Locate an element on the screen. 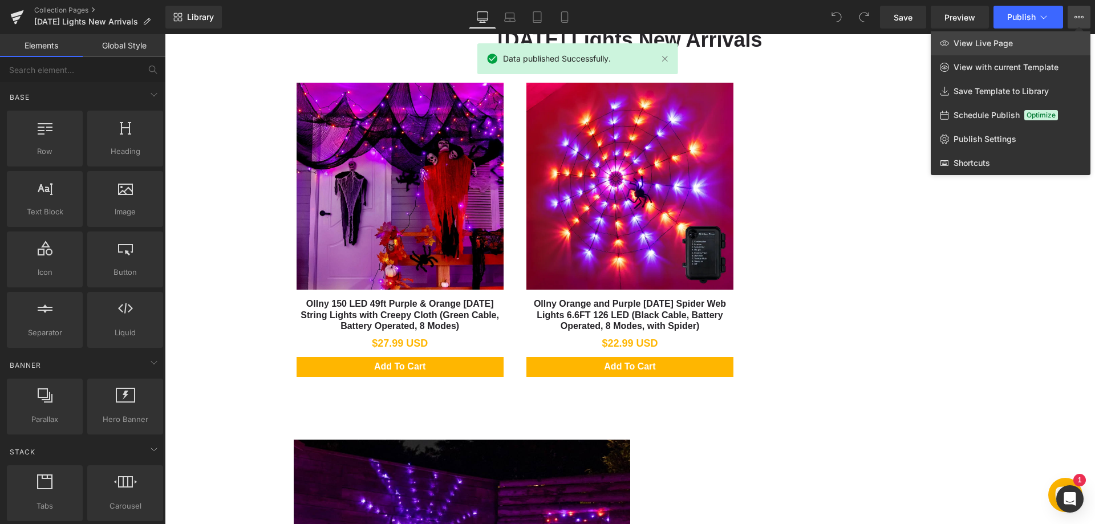  button: Publish is located at coordinates (1028, 17).